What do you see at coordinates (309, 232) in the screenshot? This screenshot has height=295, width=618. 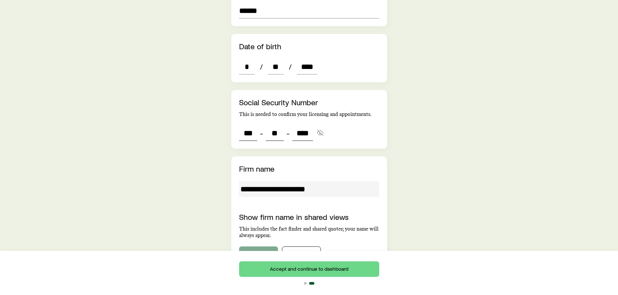 I see `p: This includes the fact finder and shared quotes; your name will always appear.` at bounding box center [309, 232].